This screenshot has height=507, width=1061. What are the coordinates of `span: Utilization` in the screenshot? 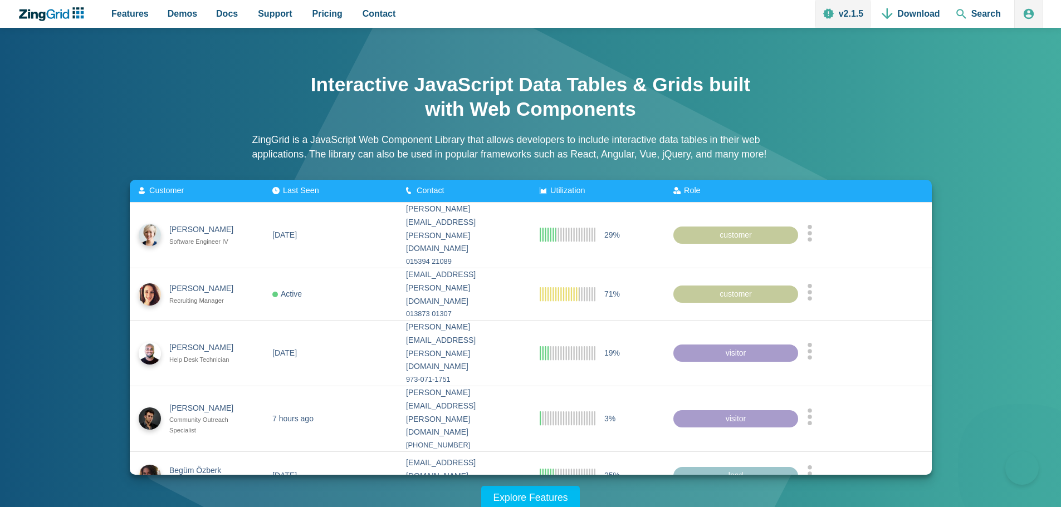 It's located at (567, 190).